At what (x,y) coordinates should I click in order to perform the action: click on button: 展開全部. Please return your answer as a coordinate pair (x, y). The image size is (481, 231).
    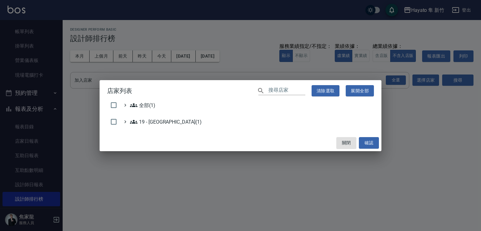
    Looking at the image, I should click on (360, 91).